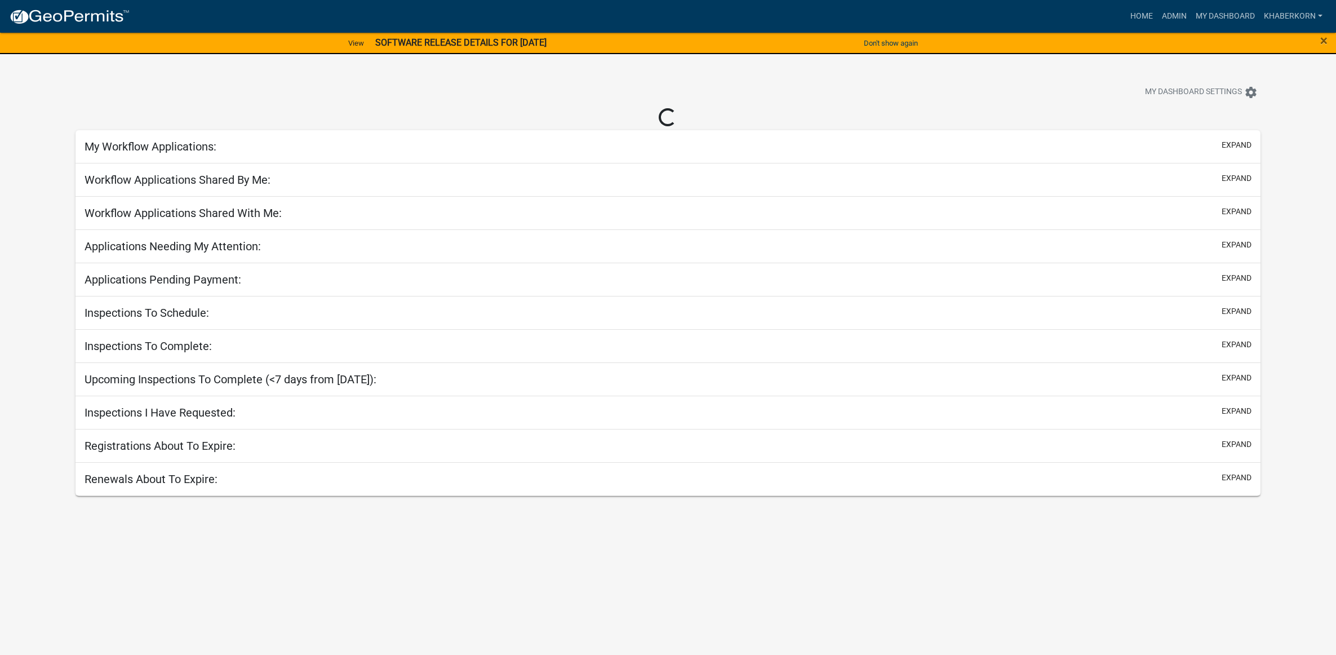 The width and height of the screenshot is (1336, 655). What do you see at coordinates (160, 413) in the screenshot?
I see `h5: Inspections I Have Requested:` at bounding box center [160, 413].